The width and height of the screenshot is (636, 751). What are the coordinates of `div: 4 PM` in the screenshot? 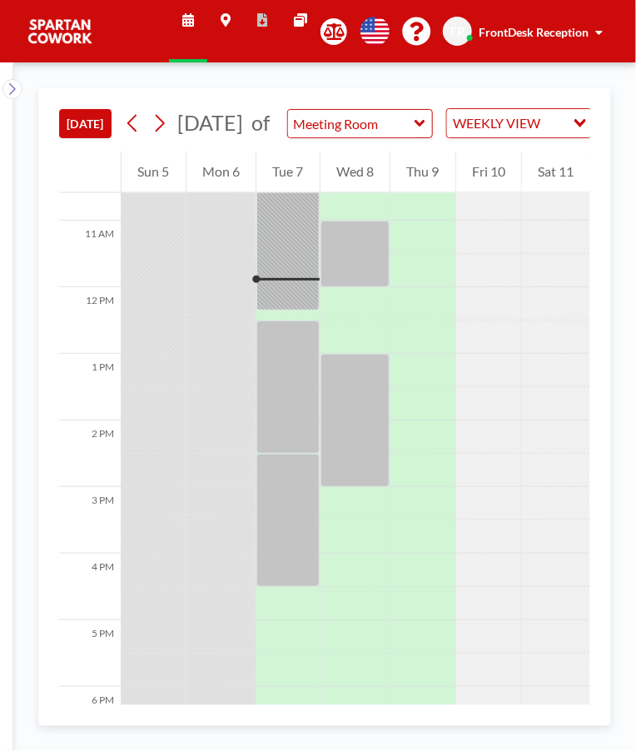 It's located at (90, 587).